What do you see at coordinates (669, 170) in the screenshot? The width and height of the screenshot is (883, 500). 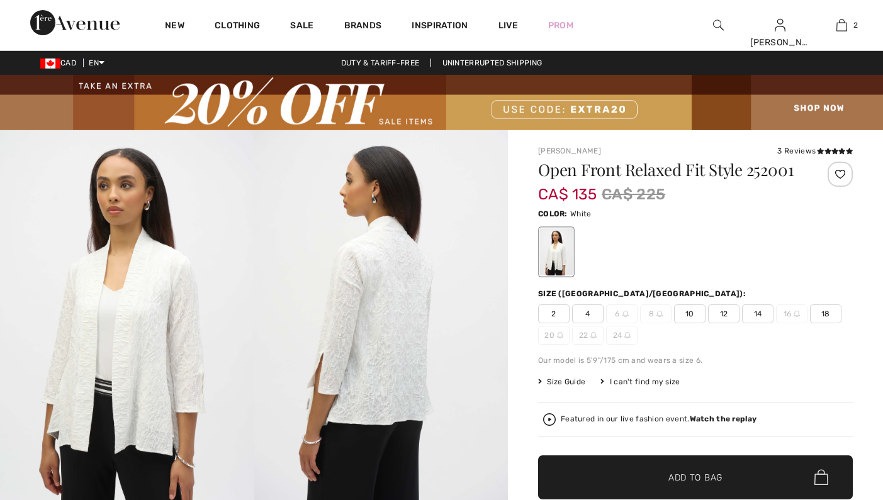 I see `h1: Open Front Relaxed Fit Style 252001` at bounding box center [669, 170].